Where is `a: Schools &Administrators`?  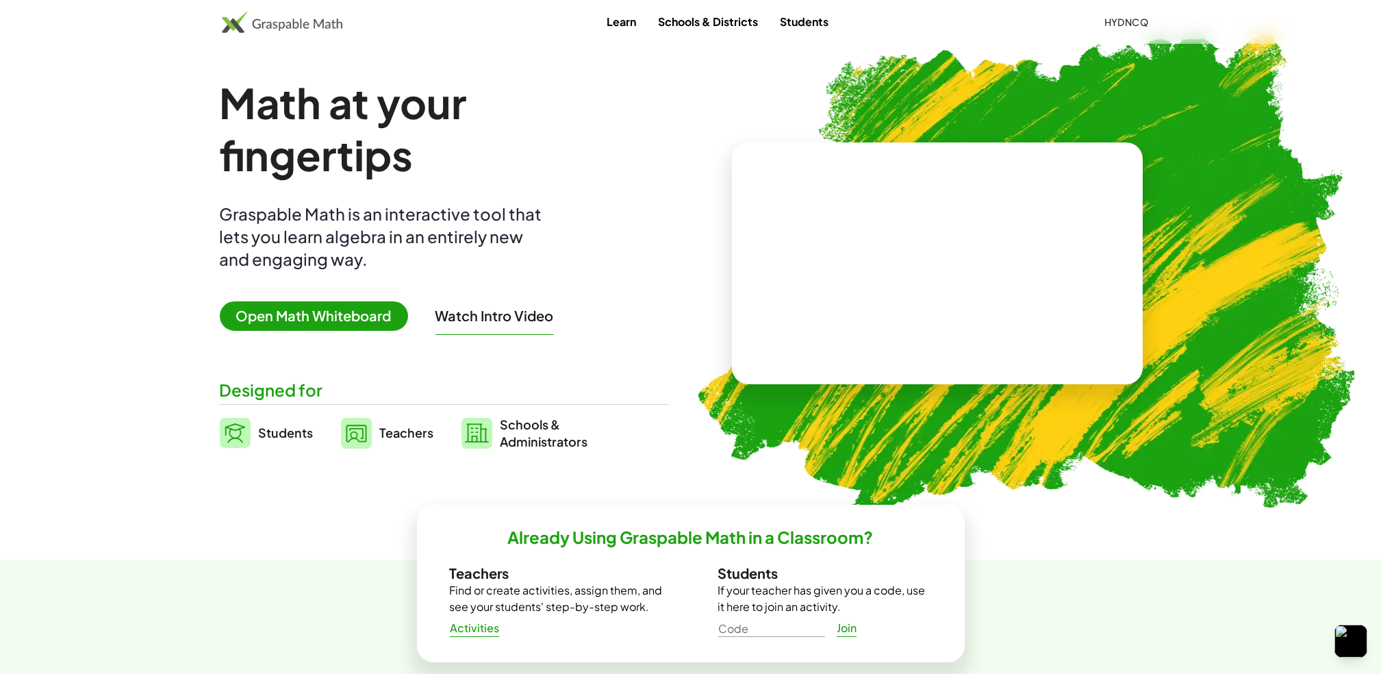 a: Schools &Administrators is located at coordinates (525, 433).